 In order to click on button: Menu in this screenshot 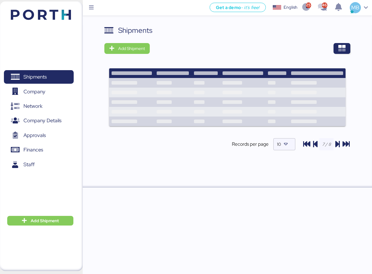, I will do `click(91, 8)`.